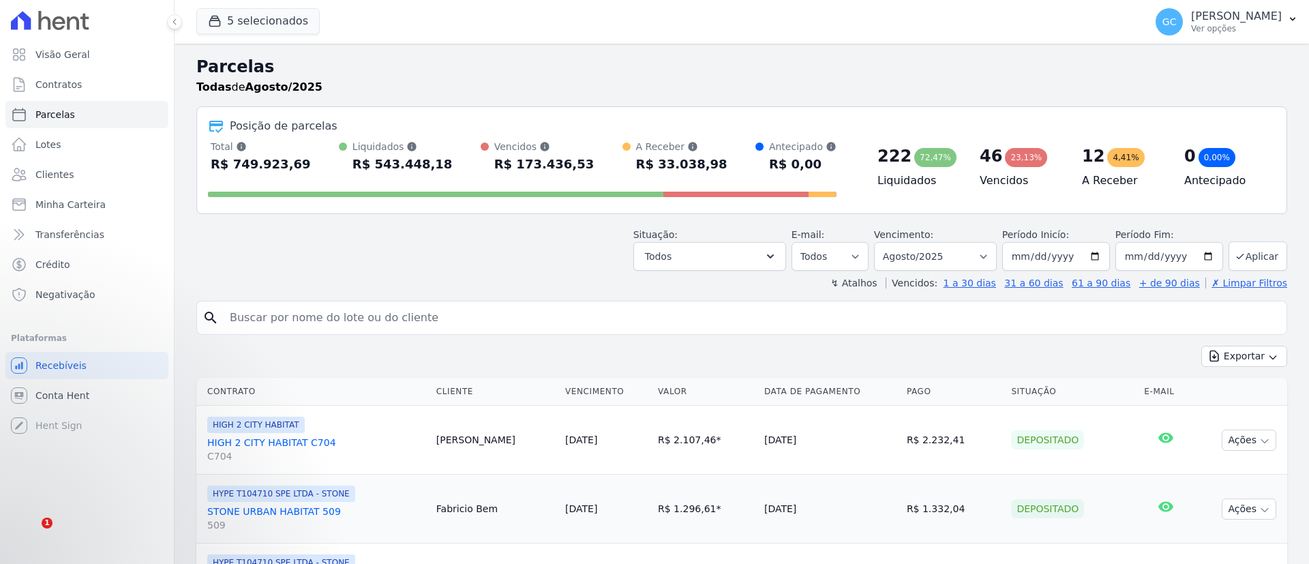 The image size is (1309, 564). Describe the element at coordinates (87, 145) in the screenshot. I see `a: Lotes` at that location.